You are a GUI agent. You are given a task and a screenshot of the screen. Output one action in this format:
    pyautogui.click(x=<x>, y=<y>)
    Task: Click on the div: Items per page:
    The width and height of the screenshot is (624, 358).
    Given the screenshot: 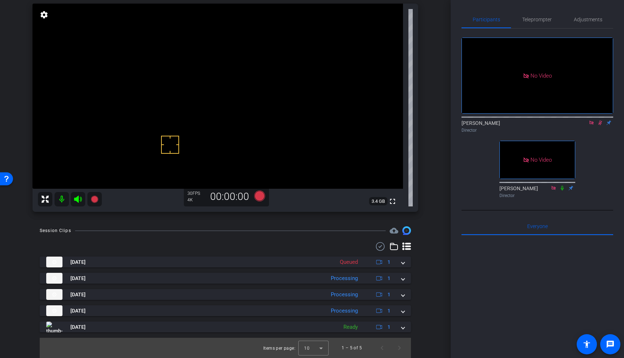 What is the action you would take?
    pyautogui.click(x=279, y=348)
    